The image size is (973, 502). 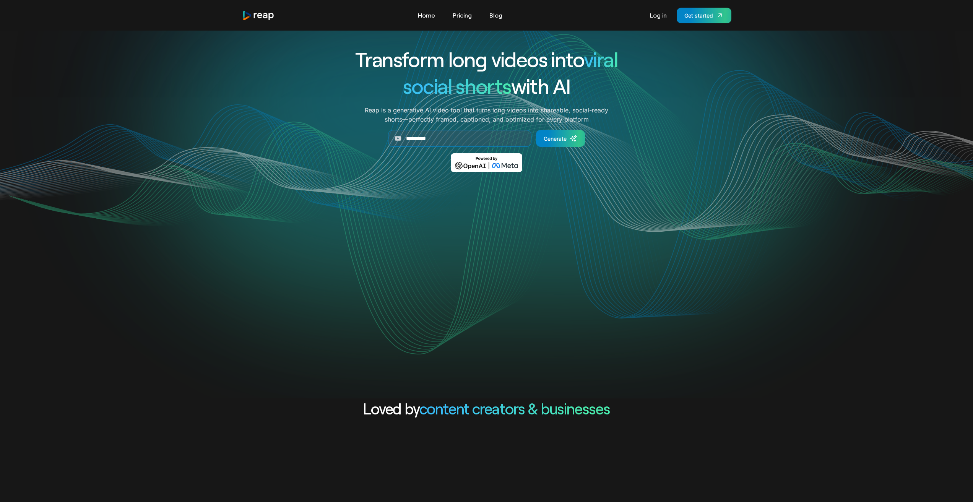 I want to click on a: Log in, so click(x=658, y=15).